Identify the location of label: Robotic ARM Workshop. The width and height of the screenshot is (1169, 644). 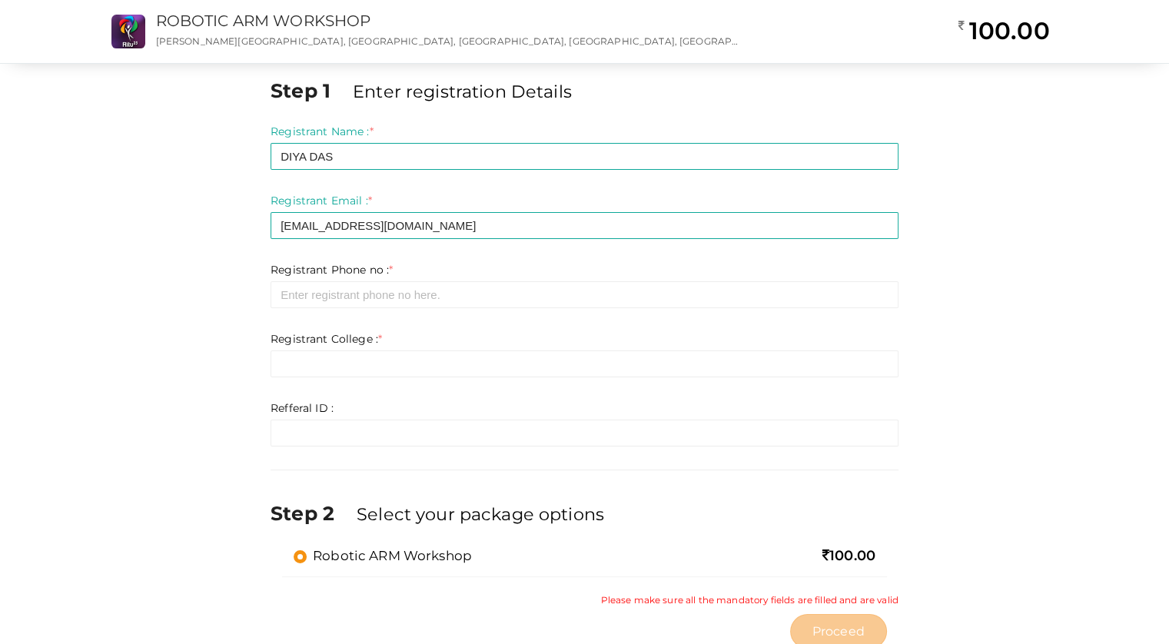
(383, 556).